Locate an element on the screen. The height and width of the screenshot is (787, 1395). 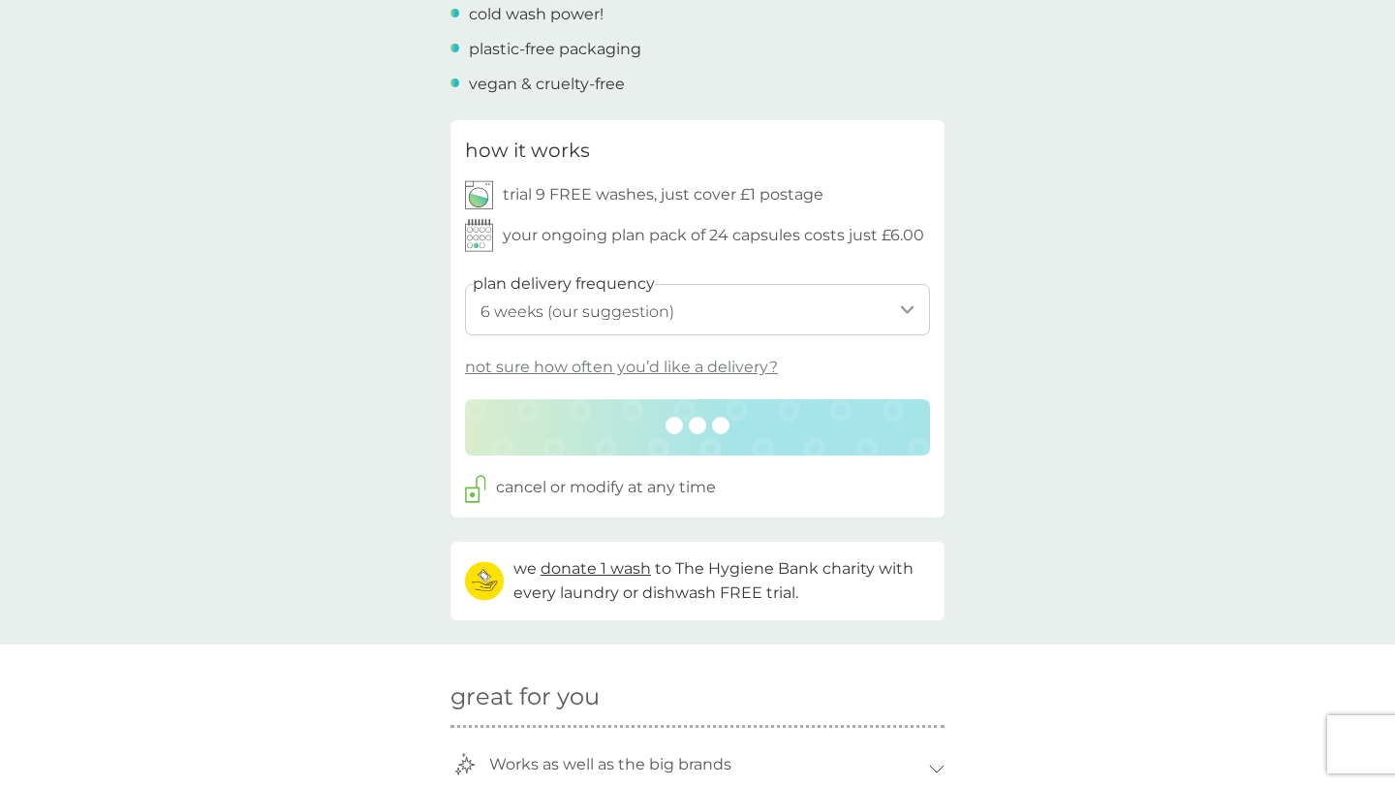
label: plan delivery frequency is located at coordinates (564, 284).